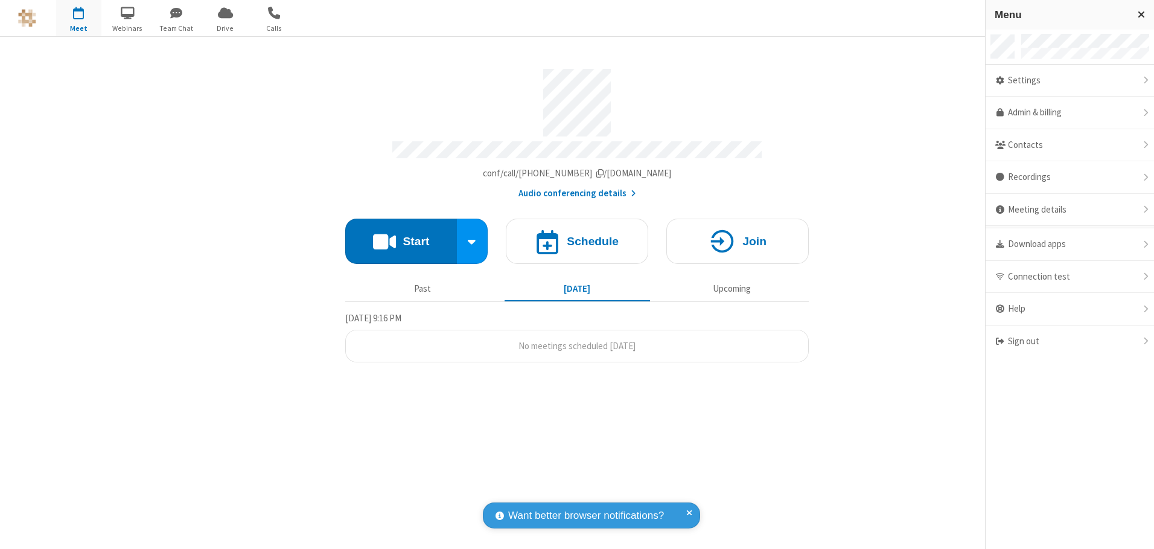 The height and width of the screenshot is (549, 1154). What do you see at coordinates (1070, 177) in the screenshot?
I see `div: Recordings` at bounding box center [1070, 177].